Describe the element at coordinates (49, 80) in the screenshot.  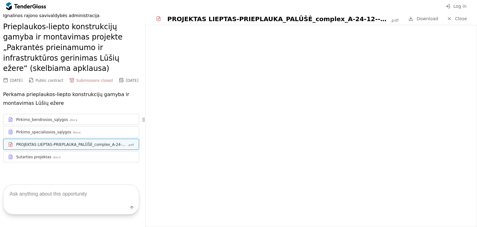
I see `span: Public contract` at that location.